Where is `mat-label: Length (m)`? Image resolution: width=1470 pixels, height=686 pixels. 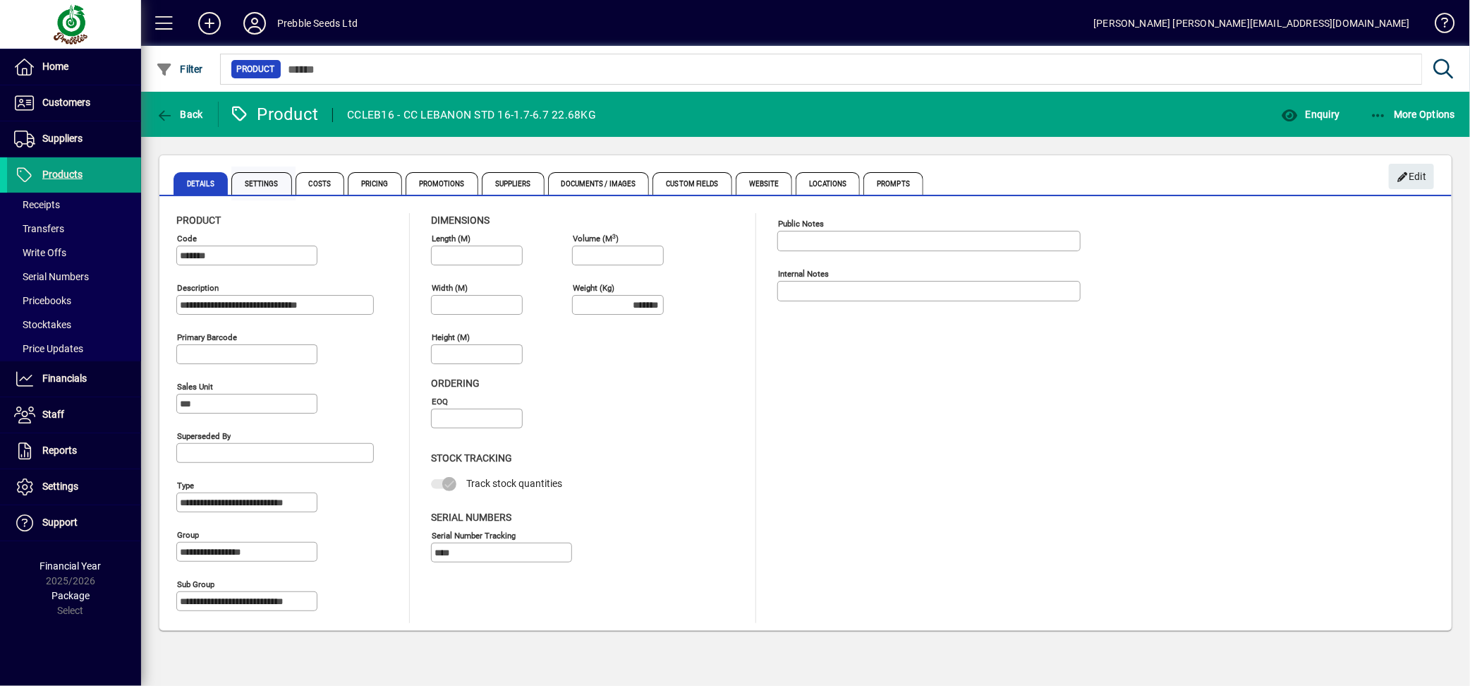
mat-label: Length (m) is located at coordinates (451, 238).